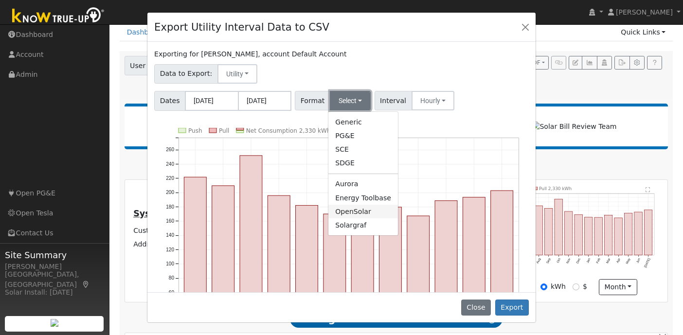 This screenshot has height=335, width=683. I want to click on text: 160, so click(170, 221).